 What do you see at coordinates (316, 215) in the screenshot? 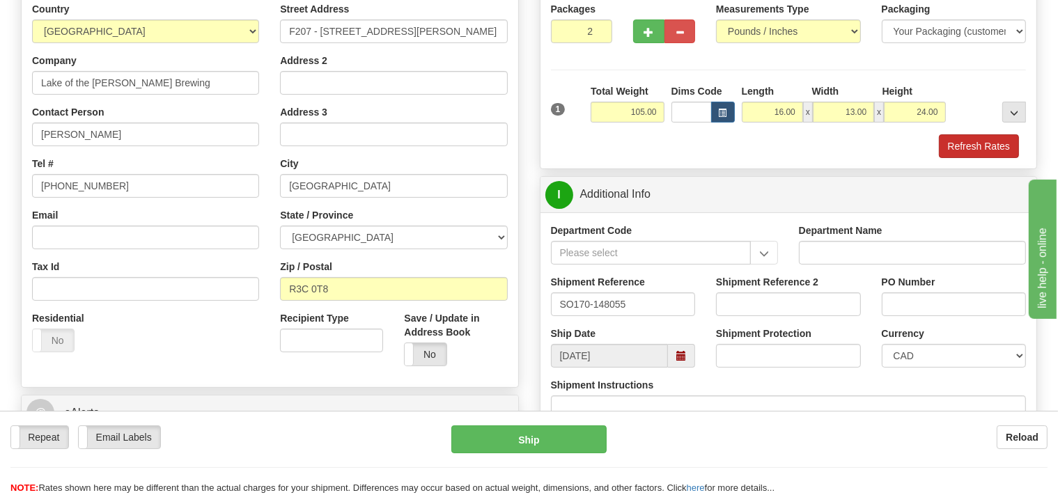
I see `label: State / Province` at bounding box center [316, 215].